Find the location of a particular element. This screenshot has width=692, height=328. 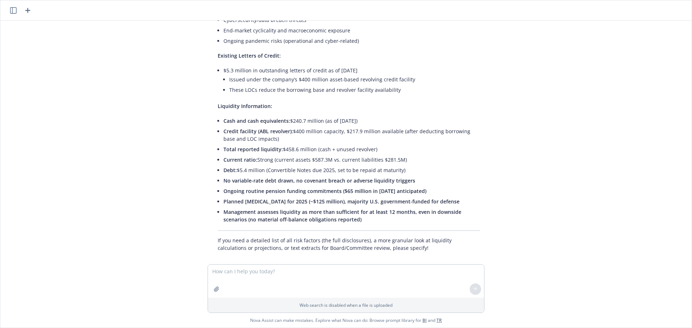

span: Management assesses liquidity as more than sufficient for at least 12 months, even in downside sc... is located at coordinates (343, 216).